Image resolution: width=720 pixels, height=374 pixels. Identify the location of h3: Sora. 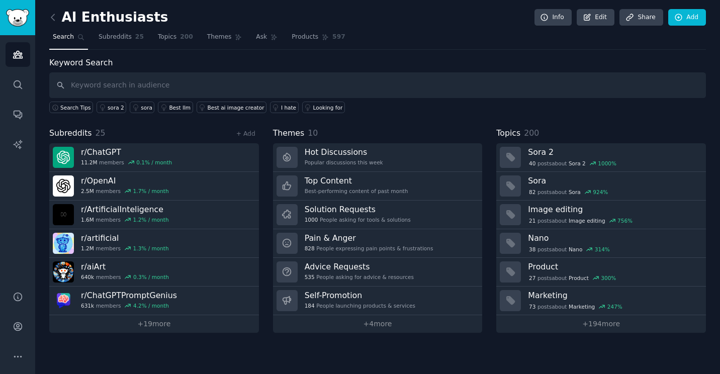
(614, 181).